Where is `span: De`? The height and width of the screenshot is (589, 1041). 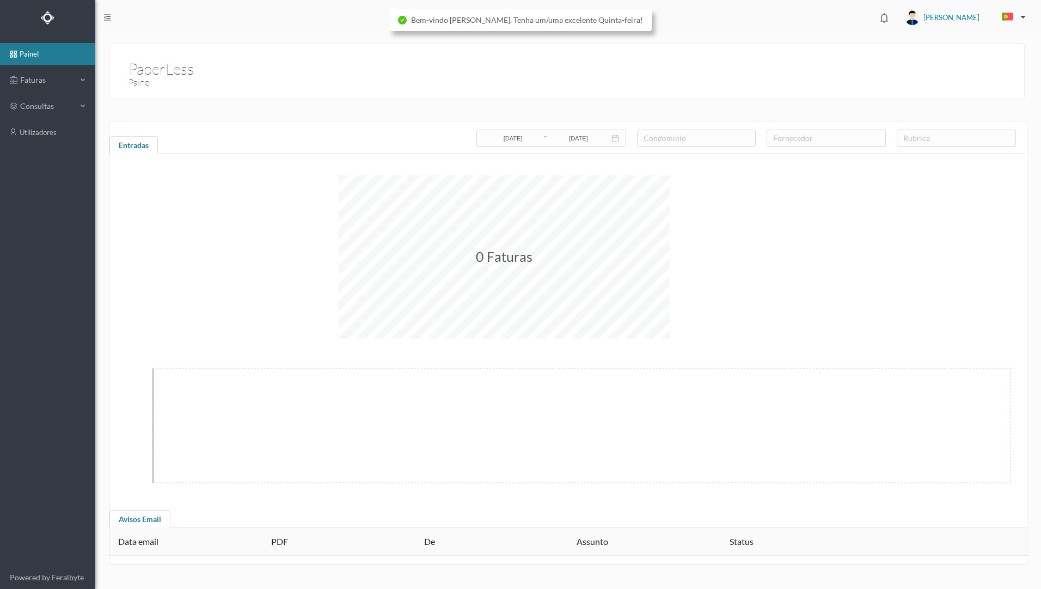
span: De is located at coordinates (430, 541).